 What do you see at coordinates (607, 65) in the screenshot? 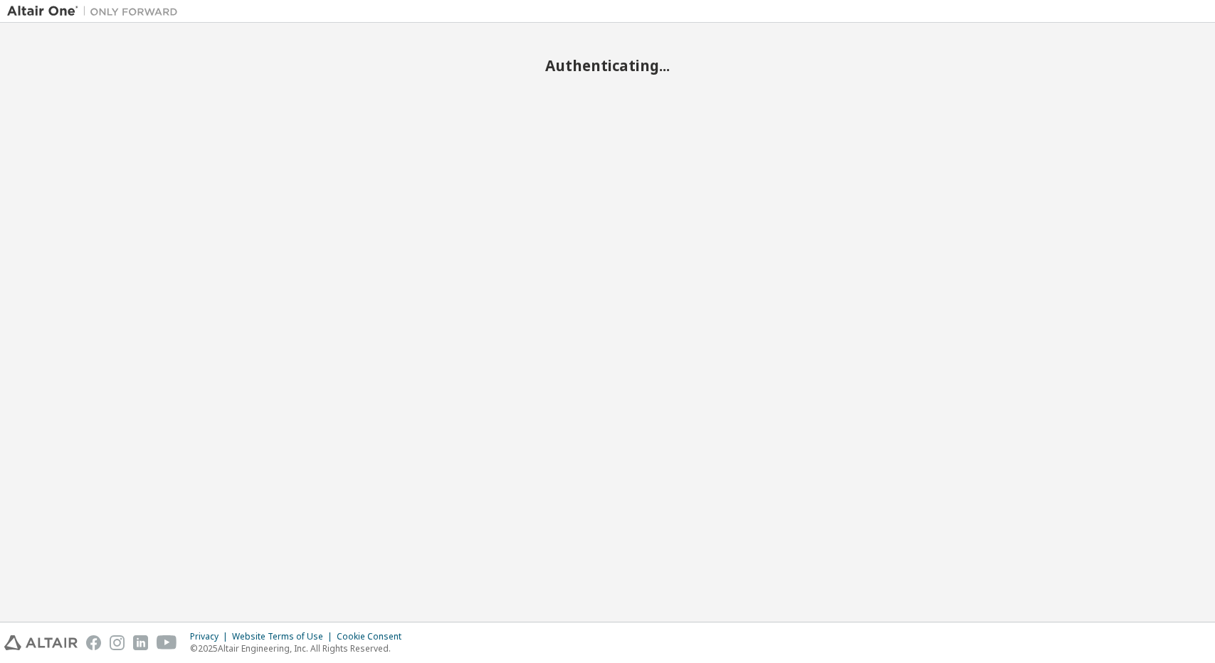
I see `h2: Authenticating...` at bounding box center [607, 65].